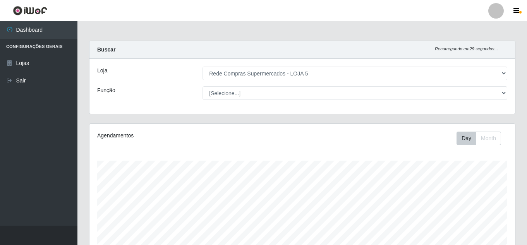 This screenshot has width=527, height=245. Describe the element at coordinates (179, 135) in the screenshot. I see `div: Agendamentos` at that location.